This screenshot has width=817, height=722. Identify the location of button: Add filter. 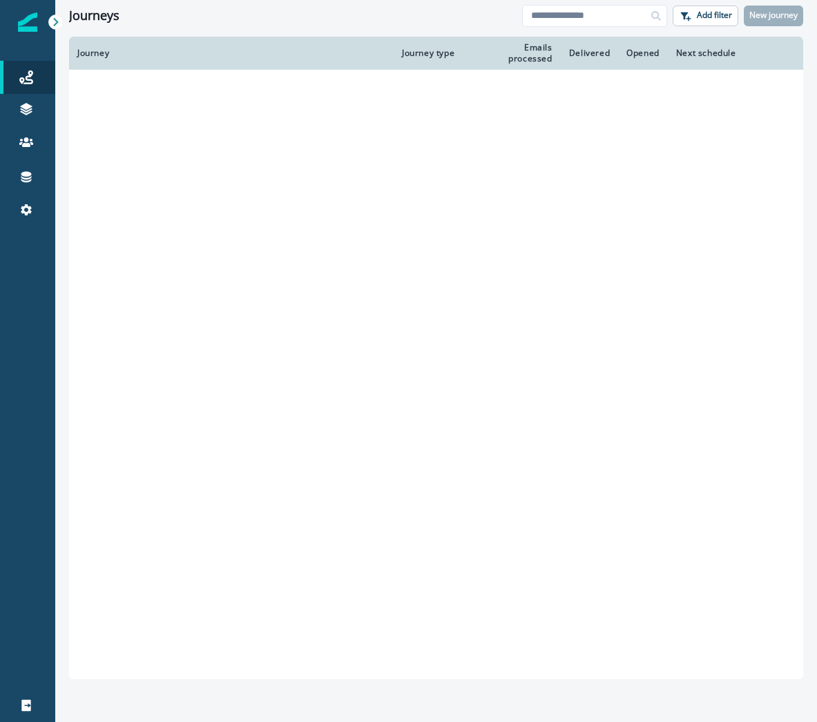
(705, 16).